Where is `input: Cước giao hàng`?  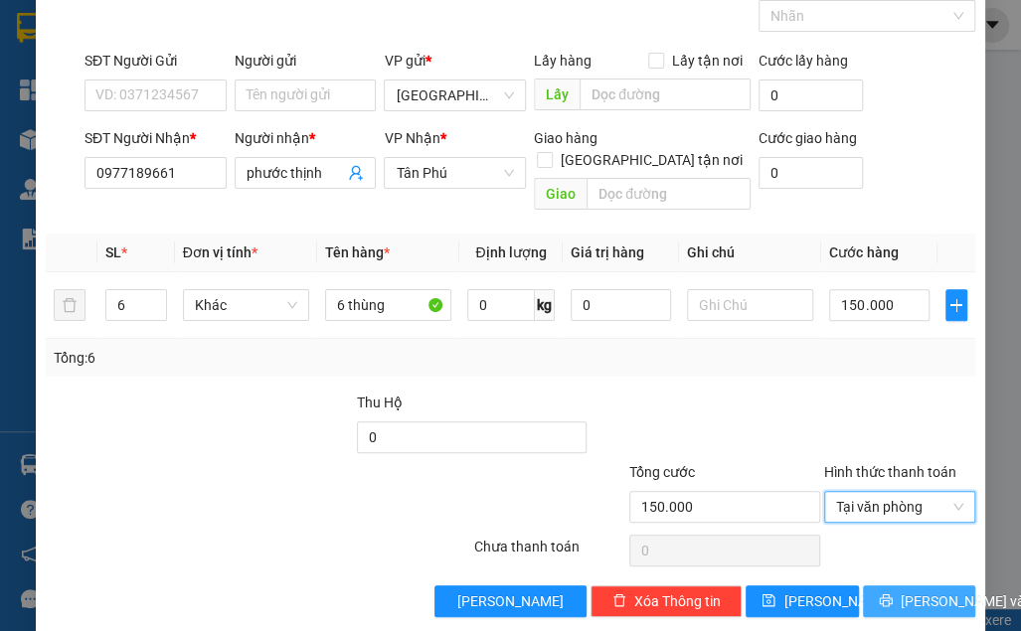 input: Cước giao hàng is located at coordinates (810, 173).